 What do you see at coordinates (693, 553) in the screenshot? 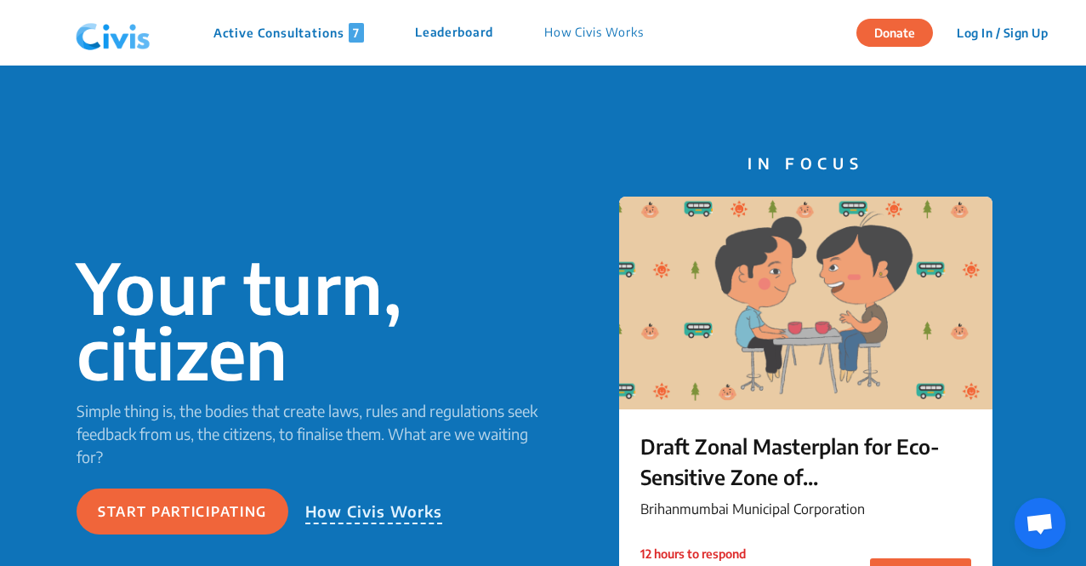
I see `p: 12 hours to respond` at bounding box center [693, 553].